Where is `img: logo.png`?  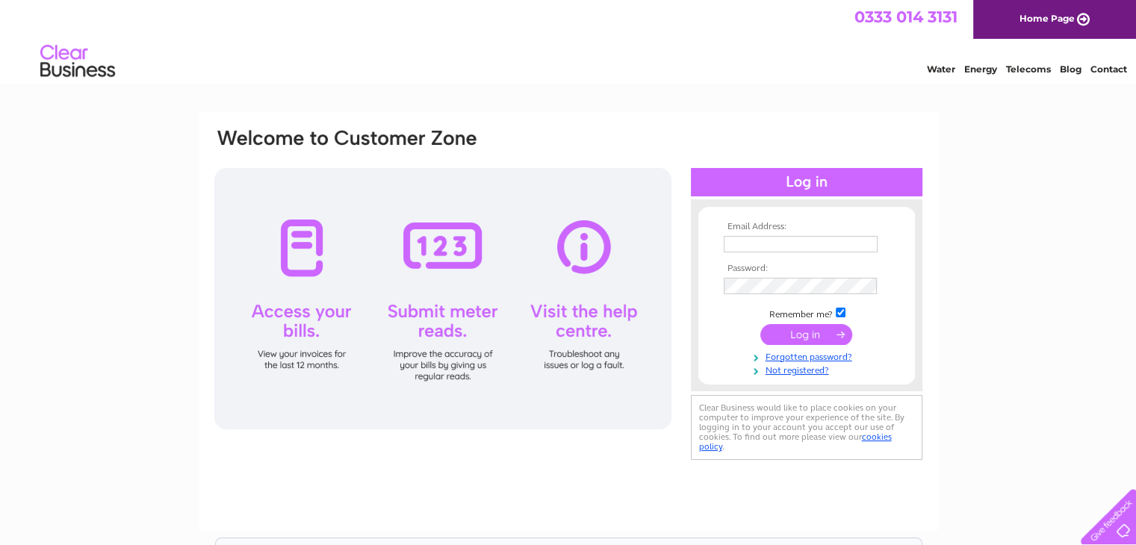
img: logo.png is located at coordinates (78, 61).